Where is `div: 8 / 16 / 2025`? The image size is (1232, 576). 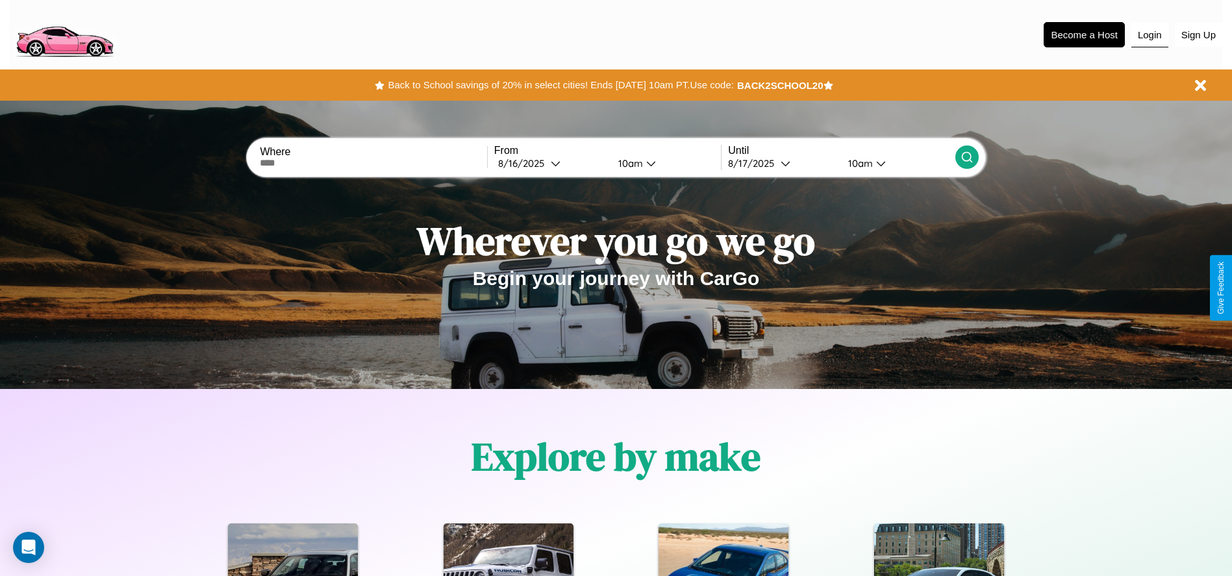
div: 8 / 16 / 2025 is located at coordinates (524, 163).